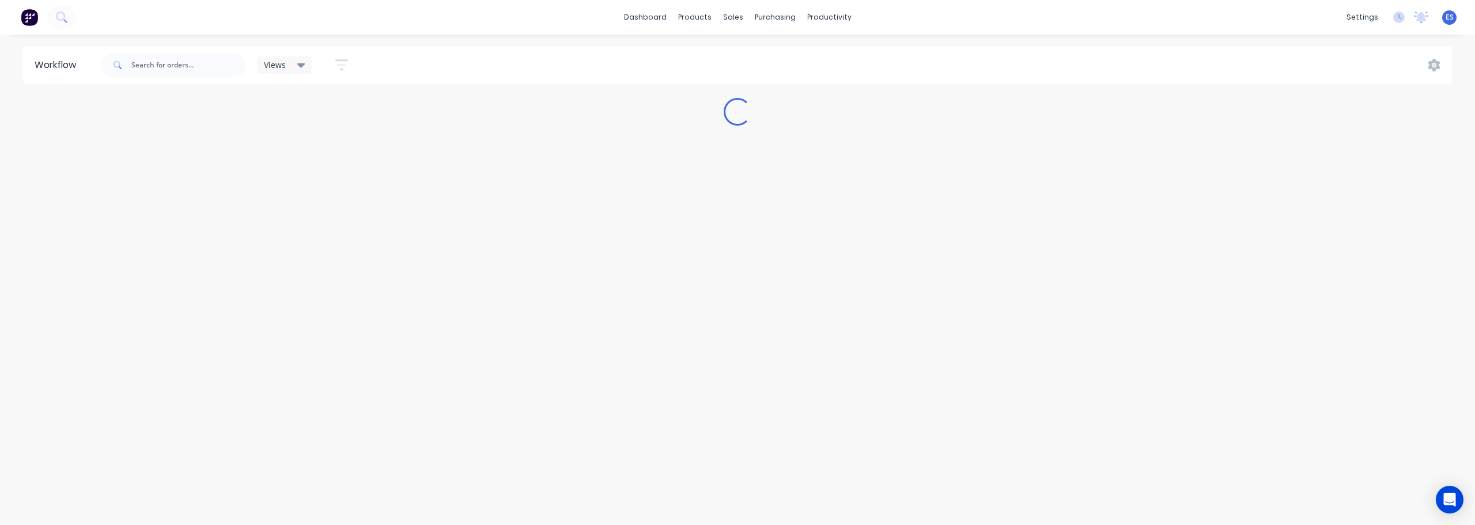  Describe the element at coordinates (29, 17) in the screenshot. I see `img: Factory` at that location.